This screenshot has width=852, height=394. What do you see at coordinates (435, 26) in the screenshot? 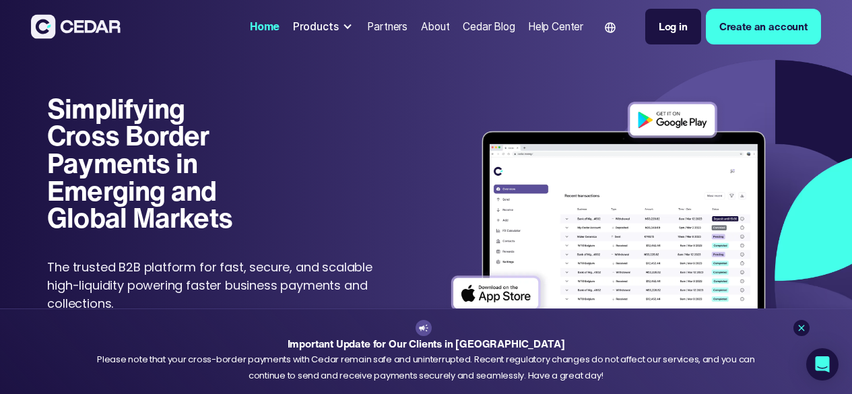
I see `div: About` at bounding box center [435, 26].